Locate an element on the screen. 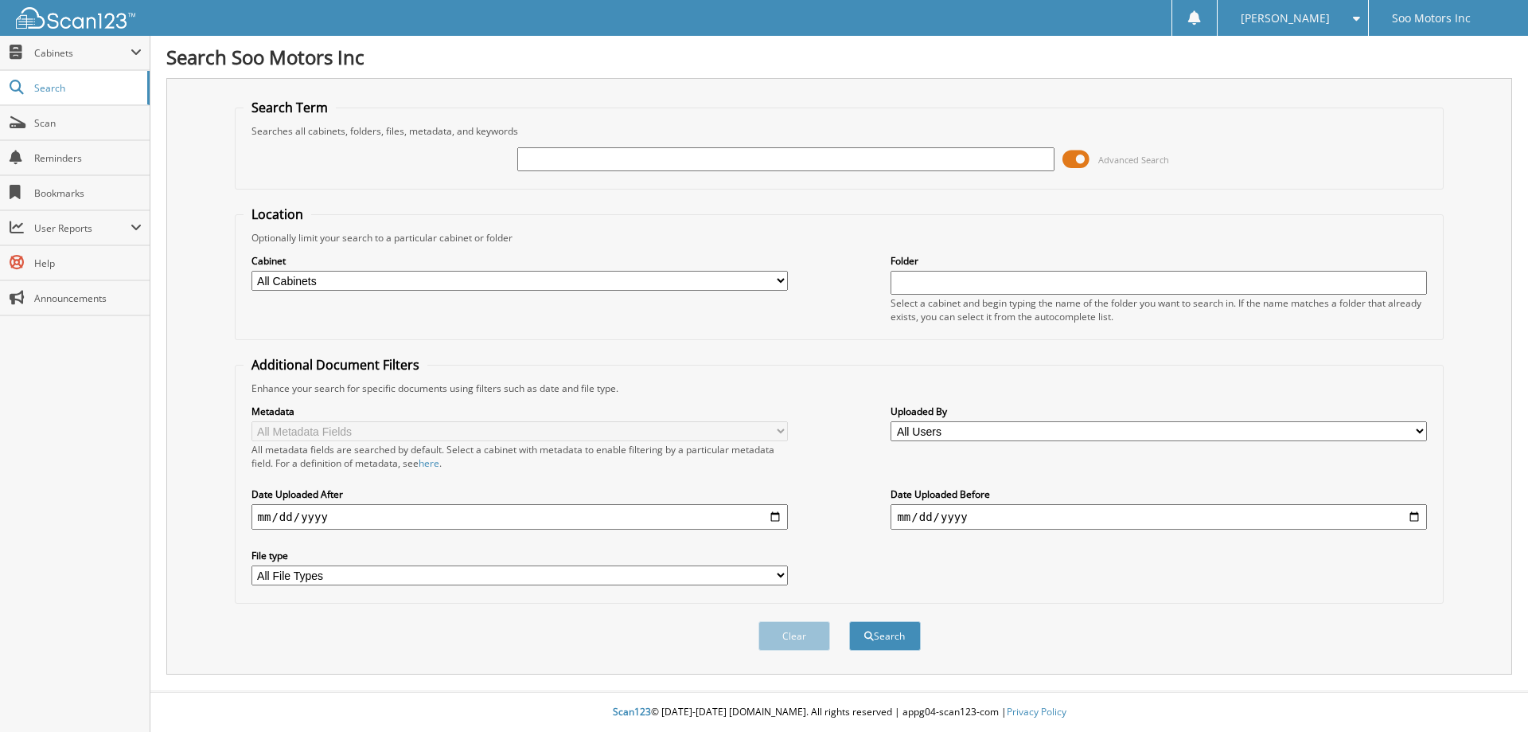 The height and width of the screenshot is (732, 1528). div: Searches all cabinets, folders, files, metadata, and keywords is located at coordinates (840, 131).